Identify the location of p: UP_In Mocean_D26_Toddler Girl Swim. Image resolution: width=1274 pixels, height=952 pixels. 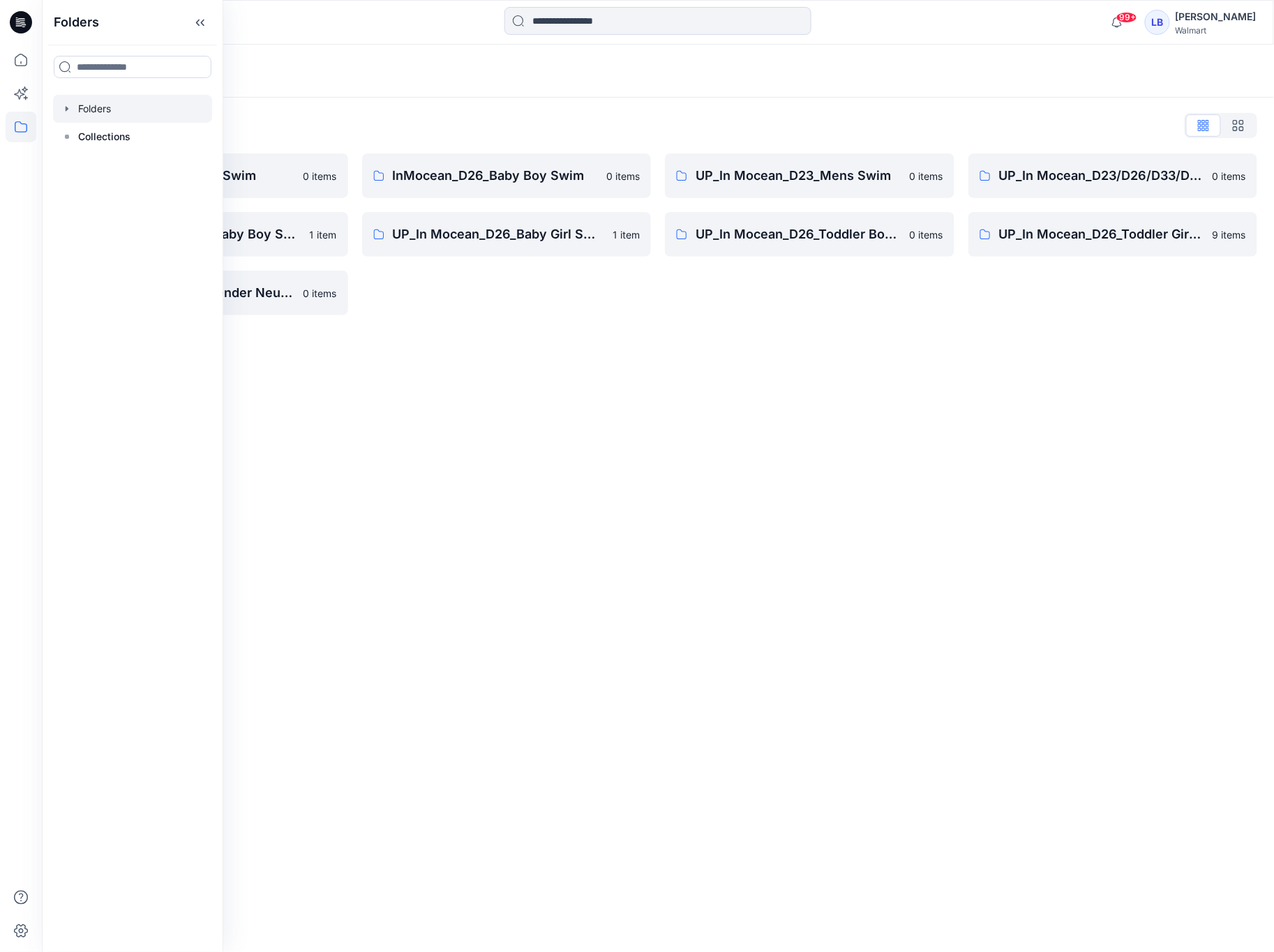
(1101, 235).